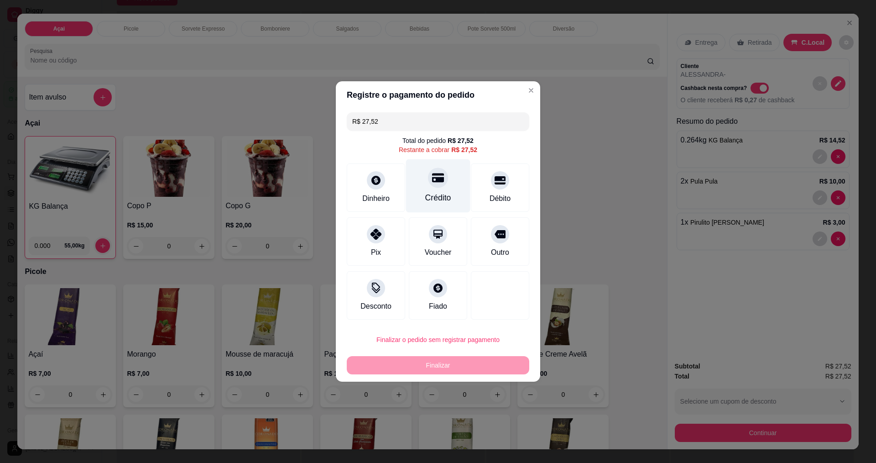 The image size is (876, 463). What do you see at coordinates (438, 140) in the screenshot?
I see `div: Total do pedido` at bounding box center [438, 140].